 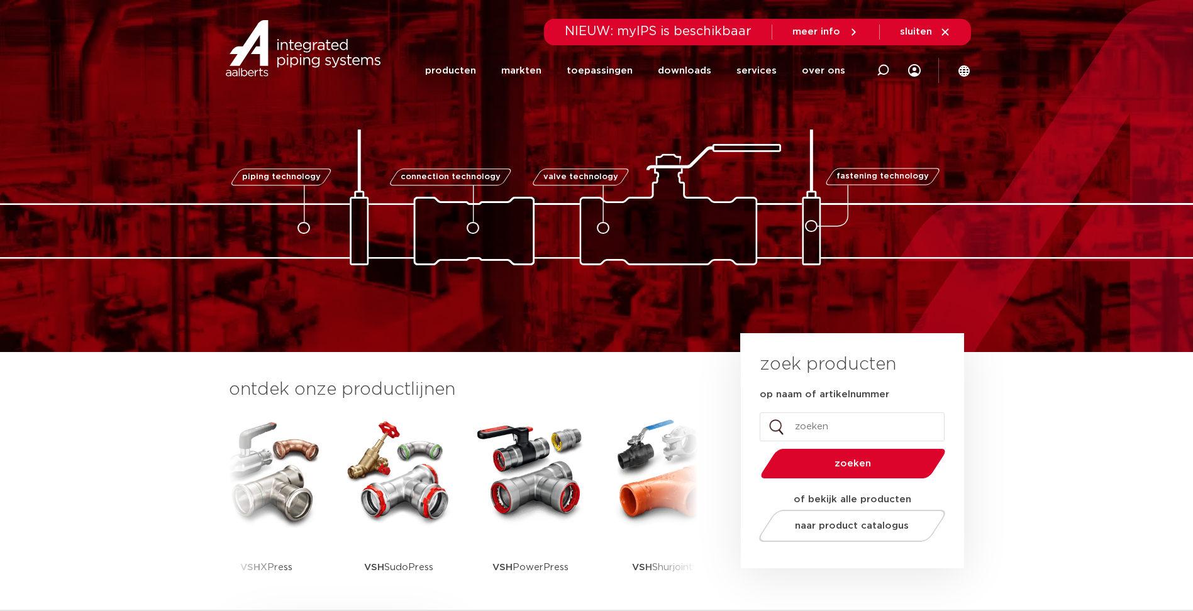 I want to click on button: zoeken, so click(x=853, y=463).